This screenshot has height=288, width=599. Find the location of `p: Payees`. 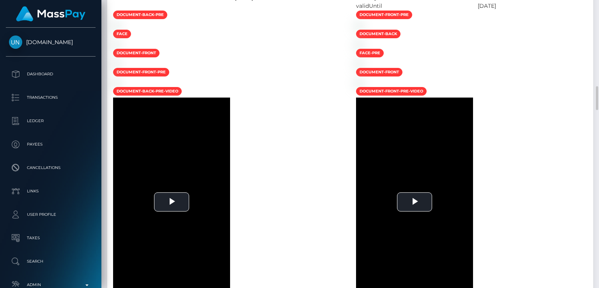

p: Payees is located at coordinates (51, 144).